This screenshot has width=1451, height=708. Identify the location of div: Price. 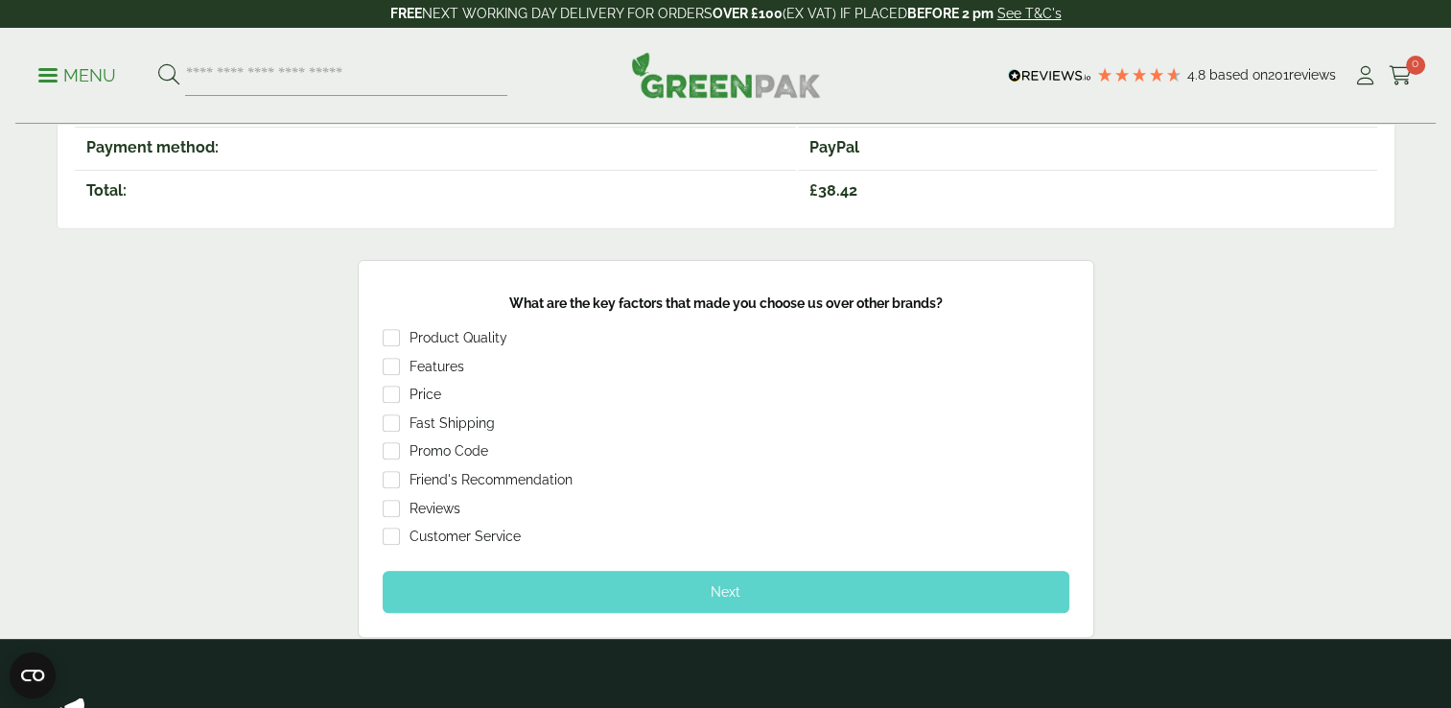
(425, 395).